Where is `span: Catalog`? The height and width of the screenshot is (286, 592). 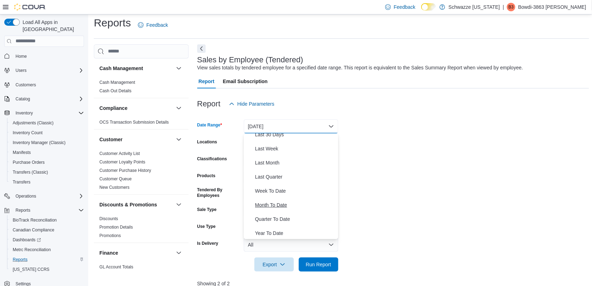
span: Catalog is located at coordinates (23, 99).